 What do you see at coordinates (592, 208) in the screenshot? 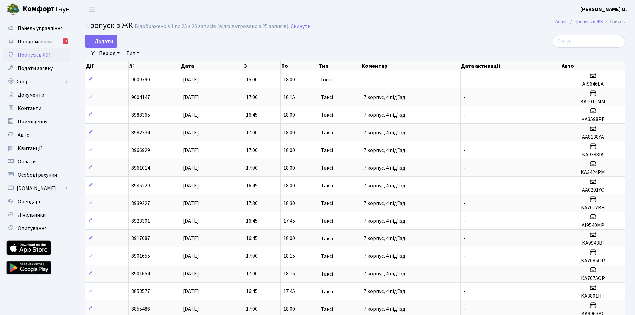
I see `h5: KA7017BH` at bounding box center [592, 208].